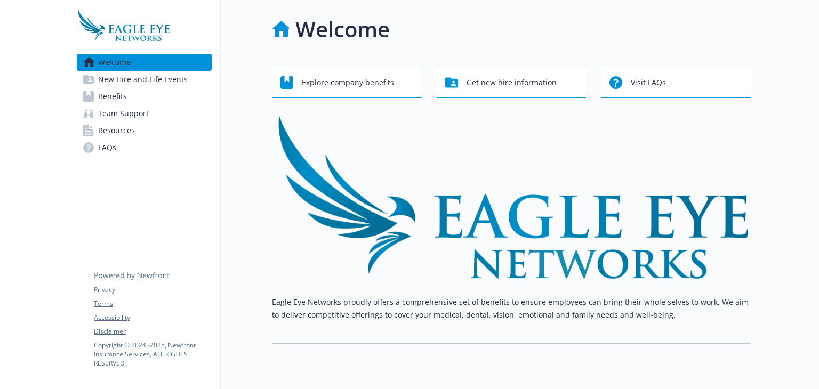 The width and height of the screenshot is (819, 389). I want to click on p: Copyright © 2024 - 2025 , Newfront Insurance Services, ALL RIGHTS RESERVED, so click(153, 354).